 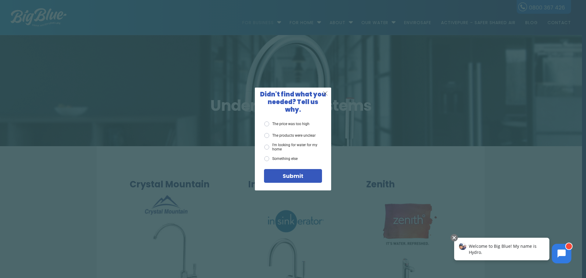 What do you see at coordinates (15, 13) in the screenshot?
I see `img: Avatar` at bounding box center [15, 13].